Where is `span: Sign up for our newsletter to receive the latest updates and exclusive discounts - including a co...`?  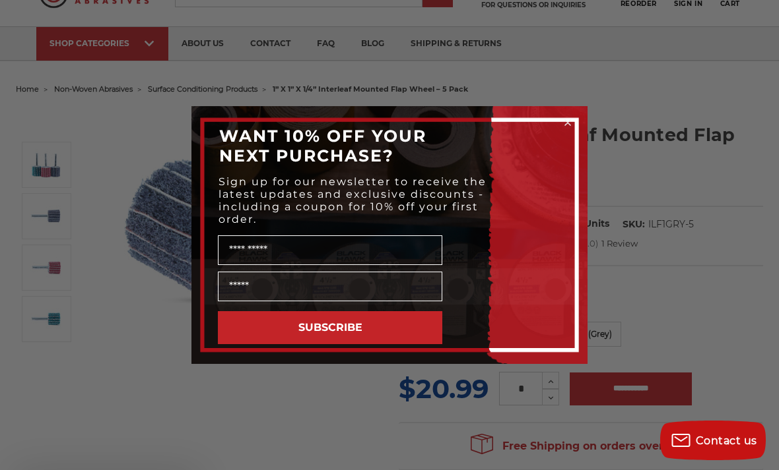
span: Sign up for our newsletter to receive the latest updates and exclusive discounts - including a co... is located at coordinates (352, 201).